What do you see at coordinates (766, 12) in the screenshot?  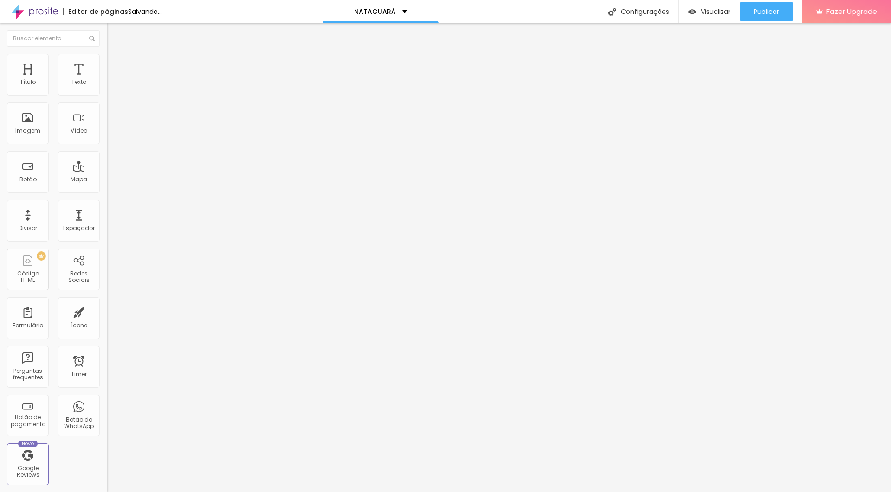 I see `button: Publicar` at bounding box center [766, 12].